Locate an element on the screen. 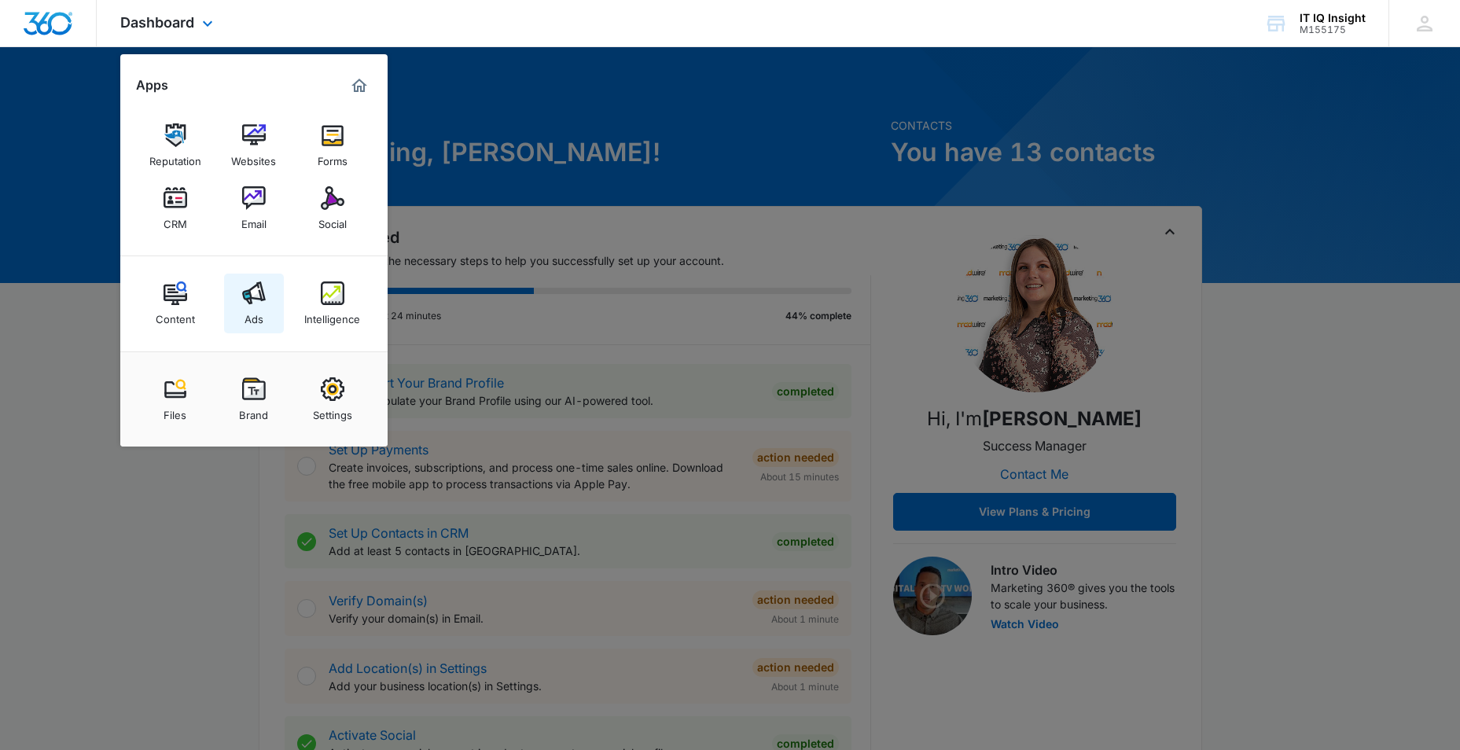 The width and height of the screenshot is (1460, 750). a: Files is located at coordinates (175, 399).